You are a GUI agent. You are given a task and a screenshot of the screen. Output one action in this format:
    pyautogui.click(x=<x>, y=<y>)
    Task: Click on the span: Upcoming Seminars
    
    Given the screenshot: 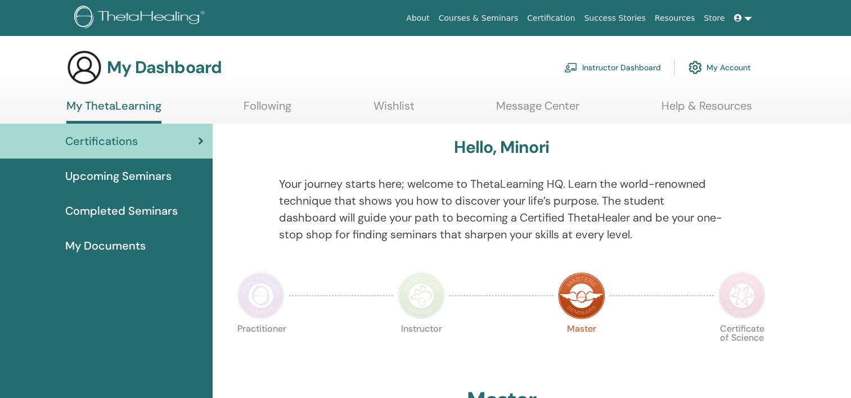 What is the action you would take?
    pyautogui.click(x=118, y=176)
    